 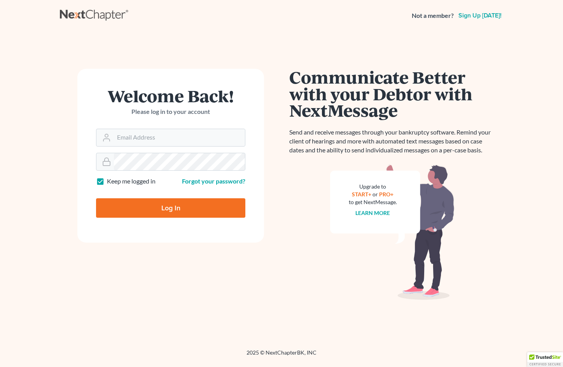 I want to click on span: or, so click(x=375, y=194).